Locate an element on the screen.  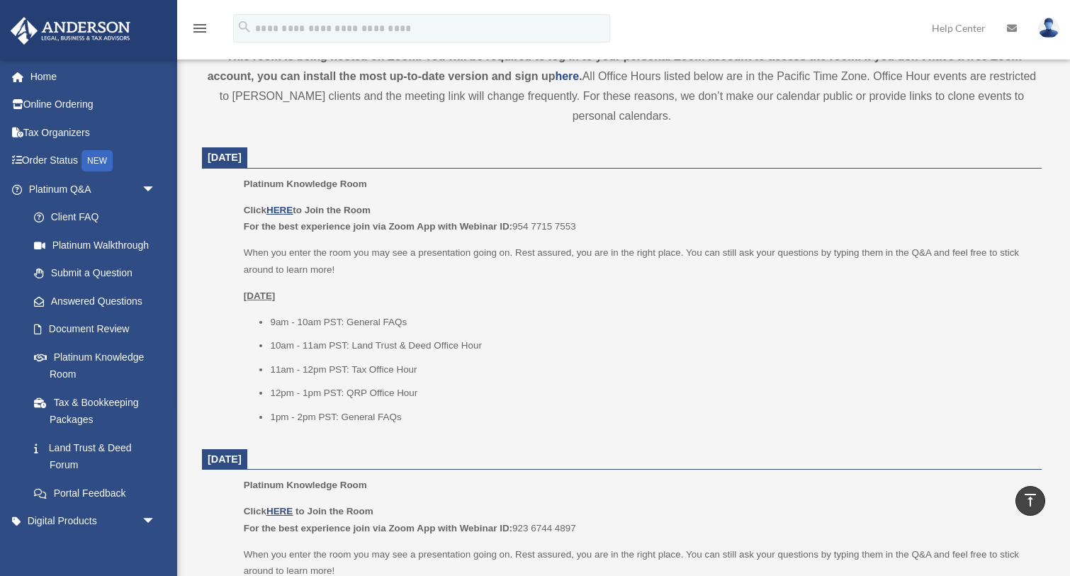
a: vertical_align_top is located at coordinates (1031, 501).